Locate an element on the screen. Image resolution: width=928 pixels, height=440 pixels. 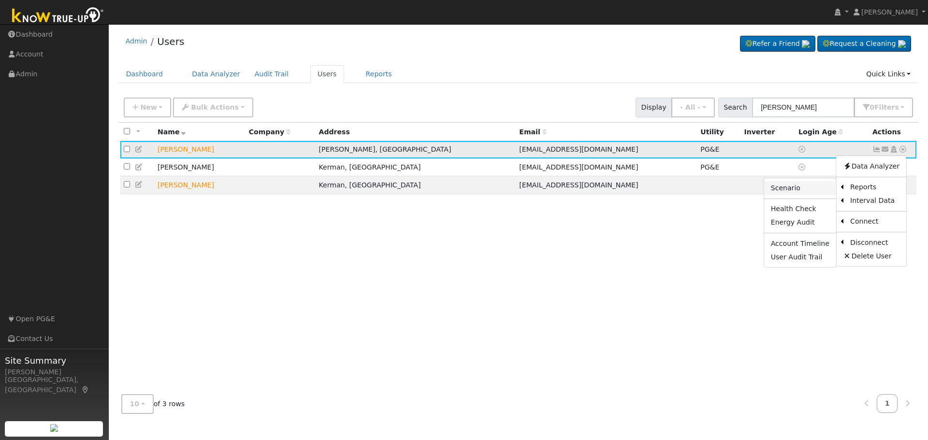
a: jkahlon20@gmail.com is located at coordinates (886, 149).